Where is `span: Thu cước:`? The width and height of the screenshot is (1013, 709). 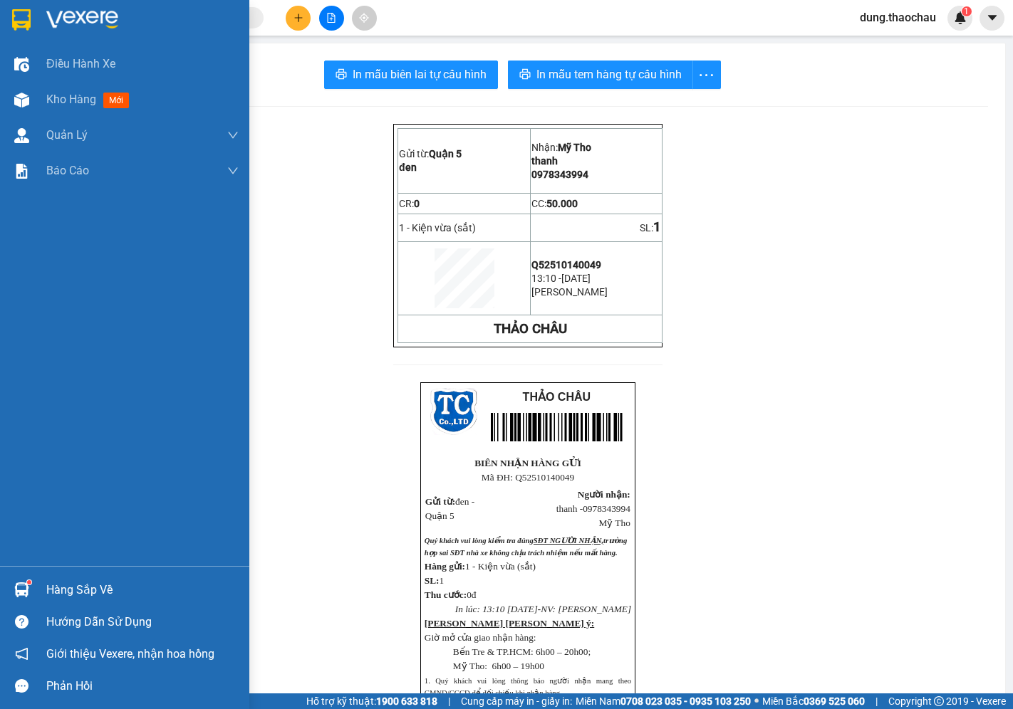
span: Thu cước: is located at coordinates (445, 595).